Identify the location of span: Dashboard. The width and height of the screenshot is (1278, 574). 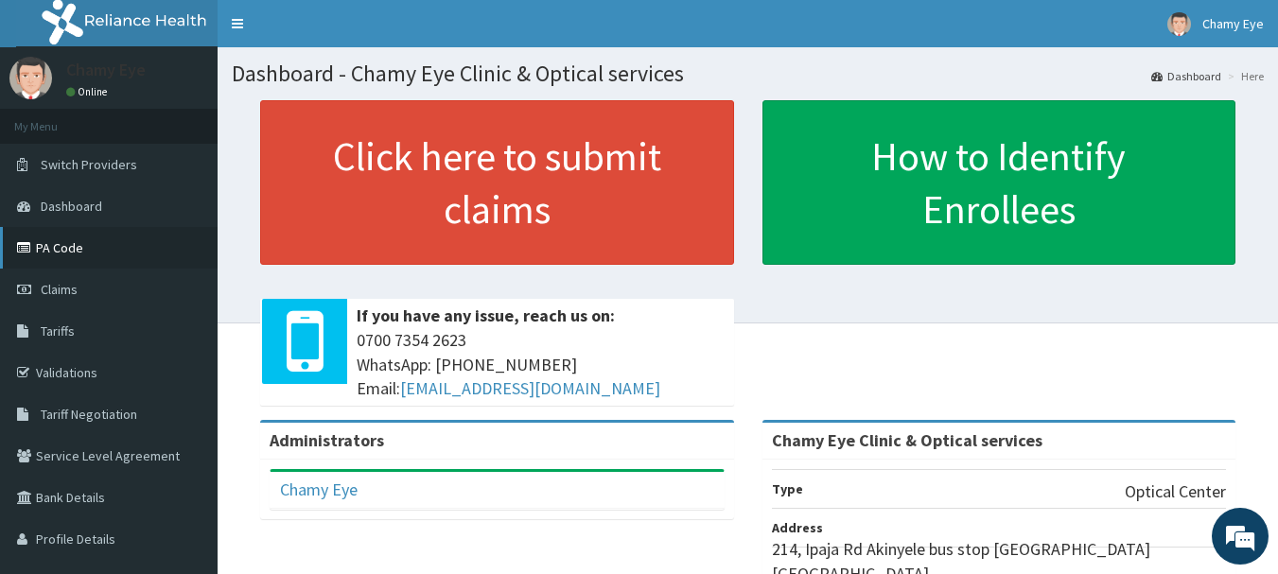
(71, 206).